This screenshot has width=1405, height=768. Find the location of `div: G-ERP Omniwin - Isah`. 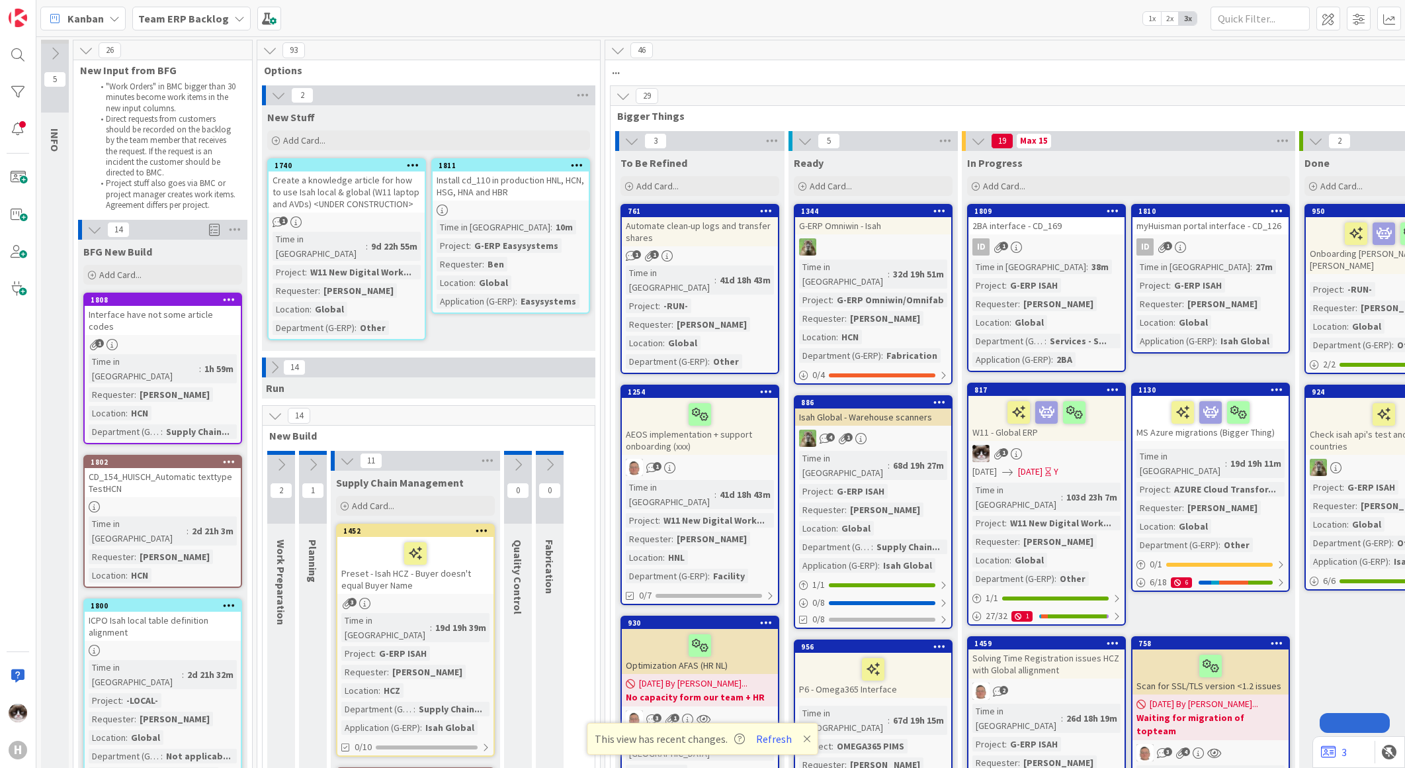

div: G-ERP Omniwin - Isah is located at coordinates (873, 226).